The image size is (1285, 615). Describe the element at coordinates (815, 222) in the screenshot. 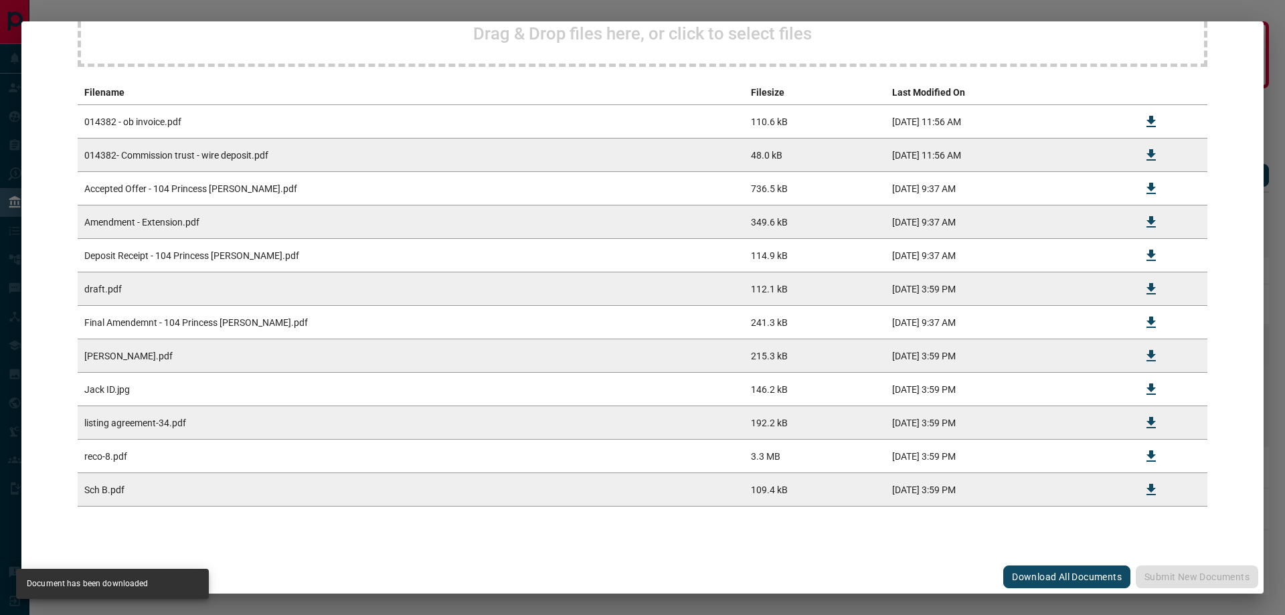

I see `td: 349.6 kB` at that location.